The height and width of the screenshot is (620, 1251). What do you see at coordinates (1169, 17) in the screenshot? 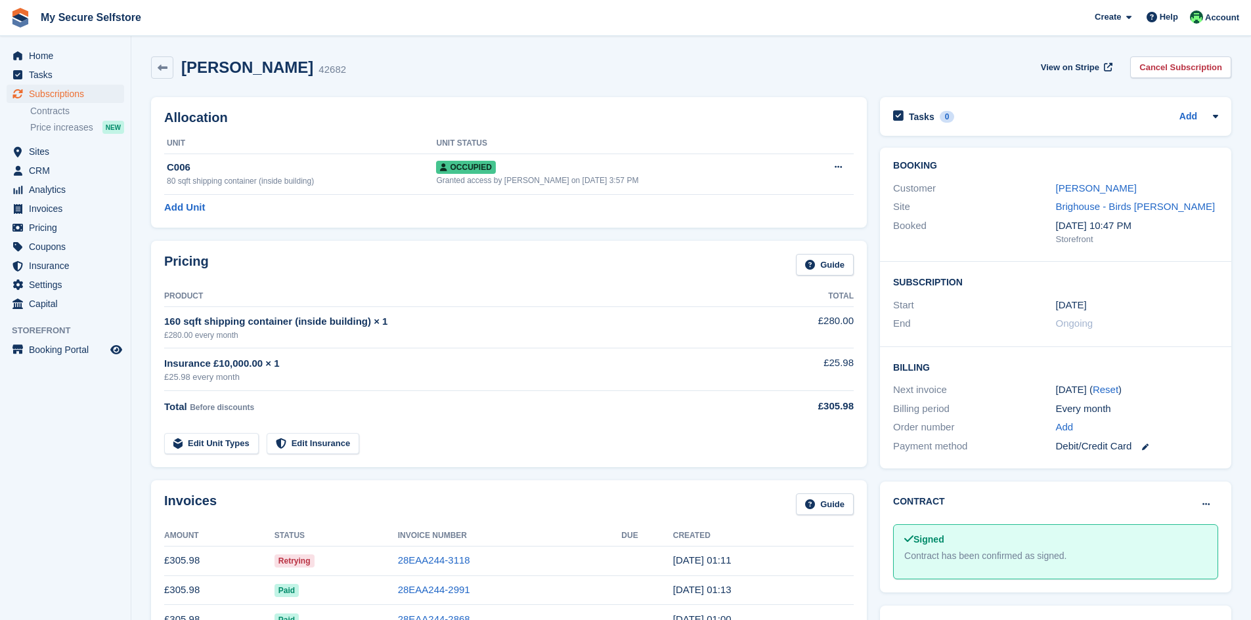
I see `span: Help` at bounding box center [1169, 17].